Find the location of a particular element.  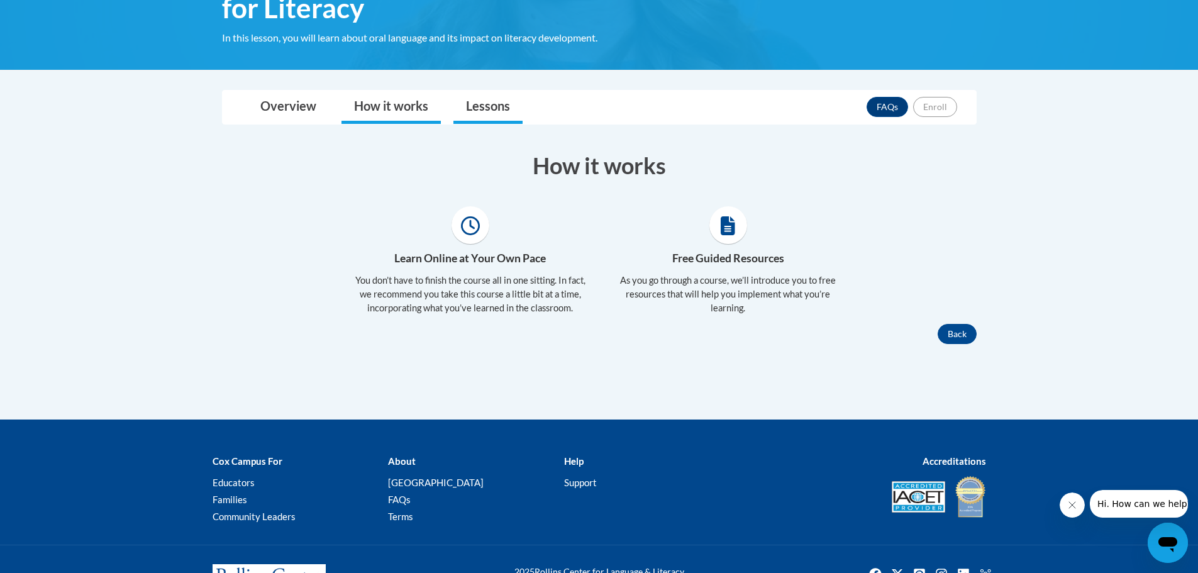

a: Terms is located at coordinates (401, 516).